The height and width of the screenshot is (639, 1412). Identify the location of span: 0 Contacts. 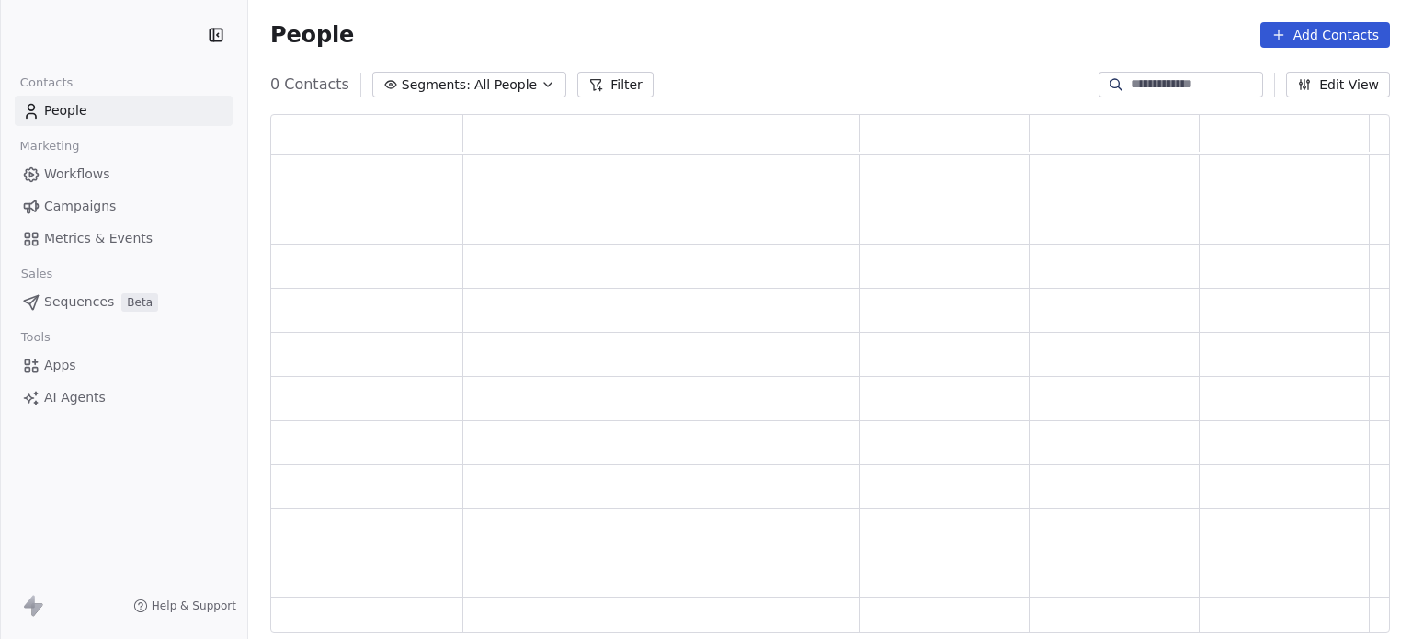
(310, 85).